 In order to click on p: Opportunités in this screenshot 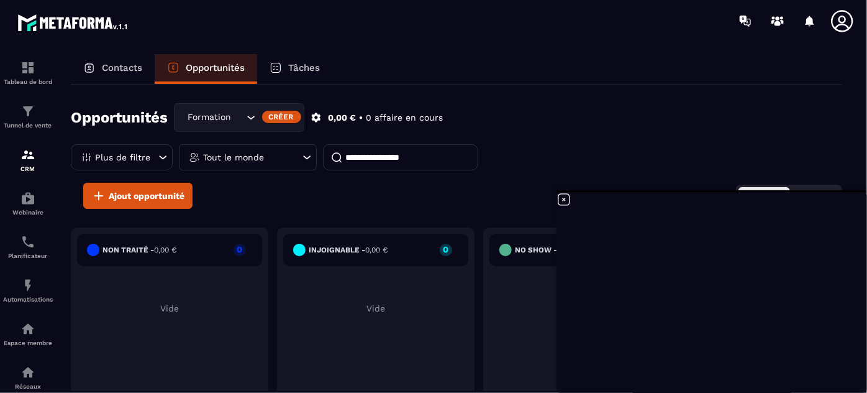, I will do `click(215, 68)`.